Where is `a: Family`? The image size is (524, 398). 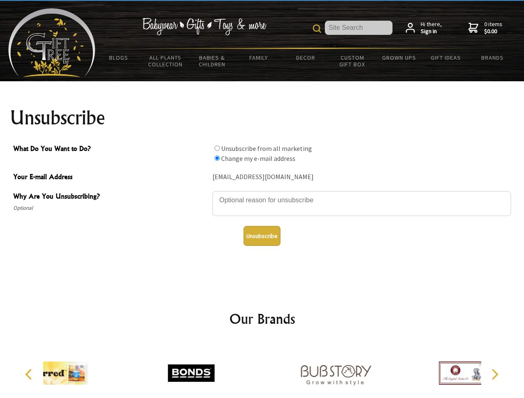
a: Family is located at coordinates (259, 58).